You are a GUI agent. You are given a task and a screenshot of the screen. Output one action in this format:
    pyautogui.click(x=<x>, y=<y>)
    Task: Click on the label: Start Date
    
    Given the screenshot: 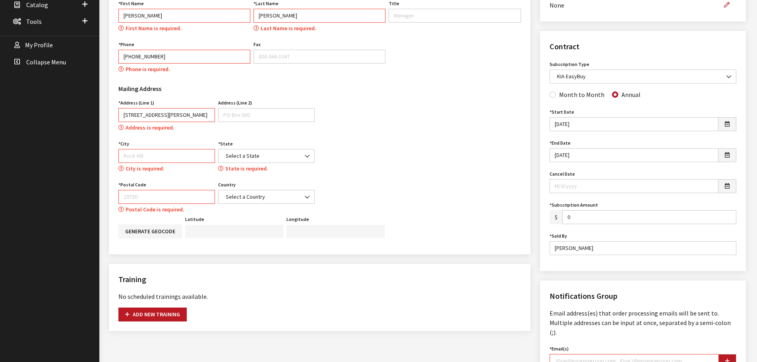 What is the action you would take?
    pyautogui.click(x=562, y=112)
    